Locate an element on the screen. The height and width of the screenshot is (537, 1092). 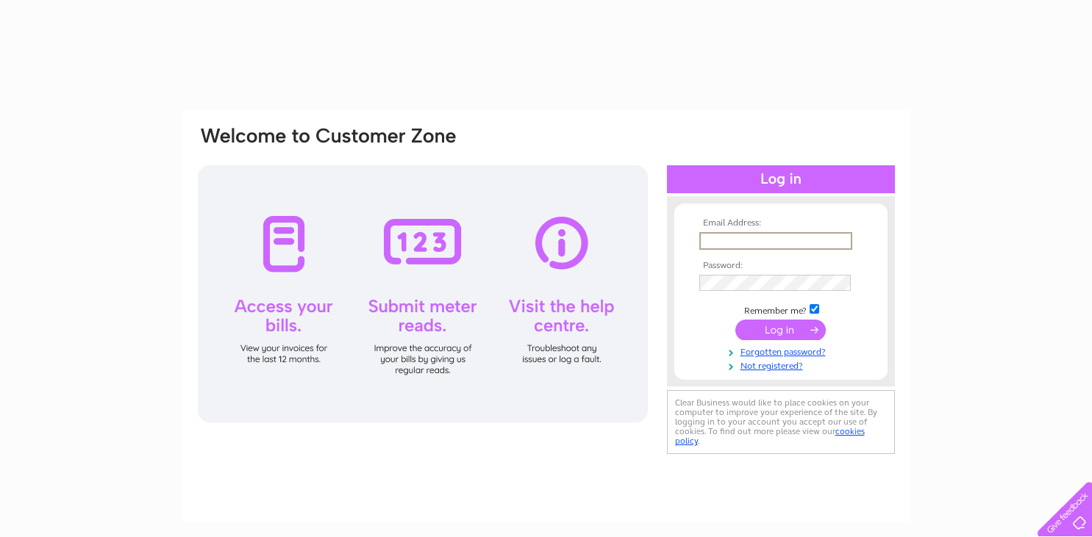
a: cookies policy is located at coordinates (770, 436).